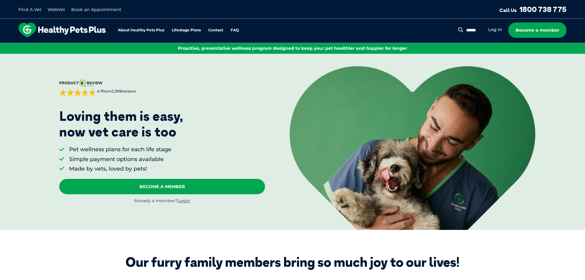  I want to click on a: Become a member, so click(537, 30).